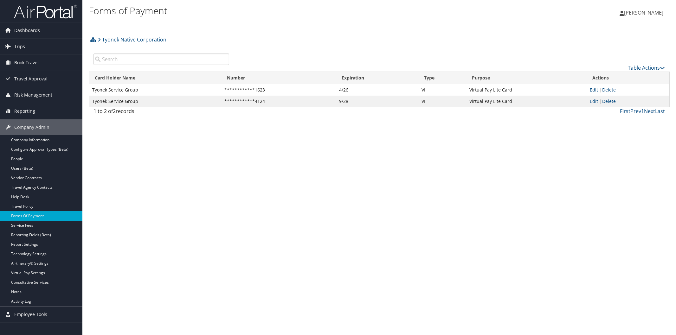 The height and width of the screenshot is (335, 676). I want to click on a: Tyonek Native Corporation, so click(132, 40).